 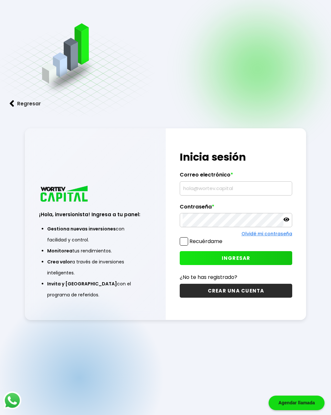 What do you see at coordinates (236, 258) in the screenshot?
I see `span: INGRESAR` at bounding box center [236, 258].